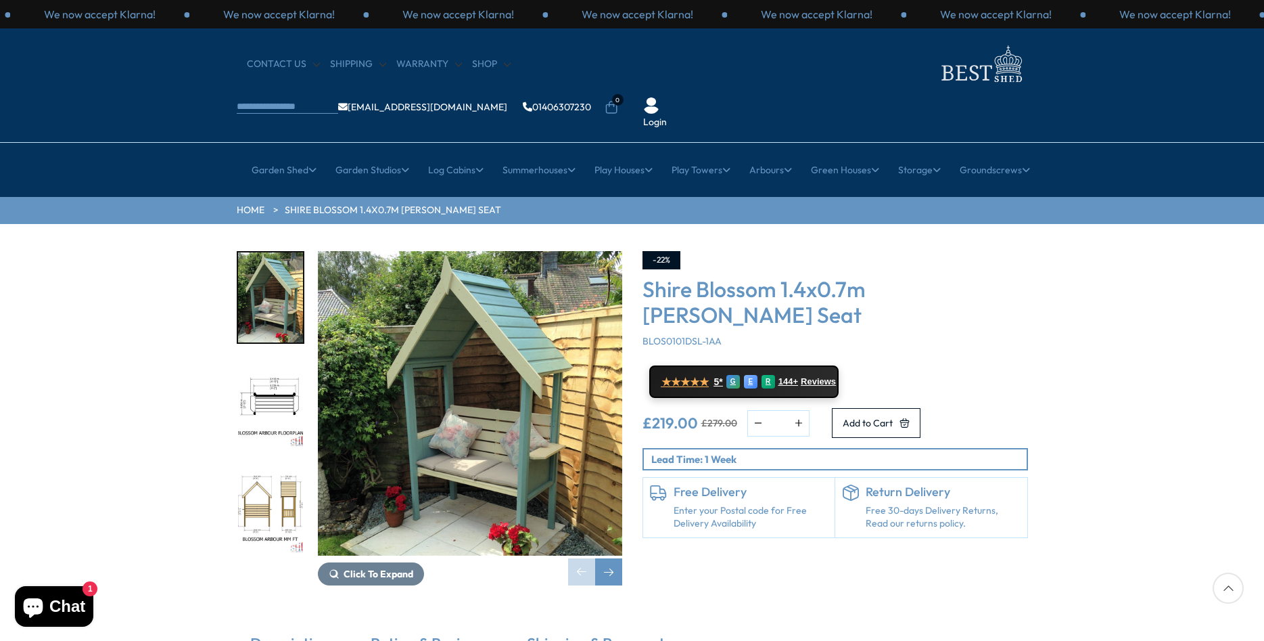 The width and height of the screenshot is (1264, 641). I want to click on div: R, so click(768, 381).